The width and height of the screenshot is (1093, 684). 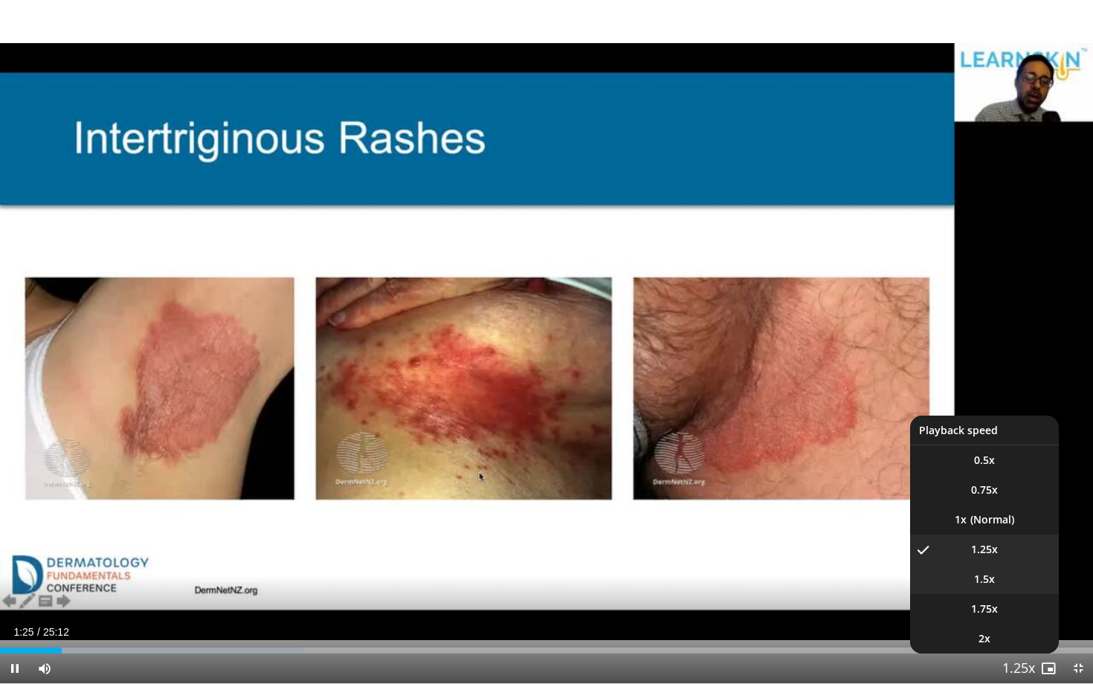 I want to click on span: 1x, so click(x=961, y=520).